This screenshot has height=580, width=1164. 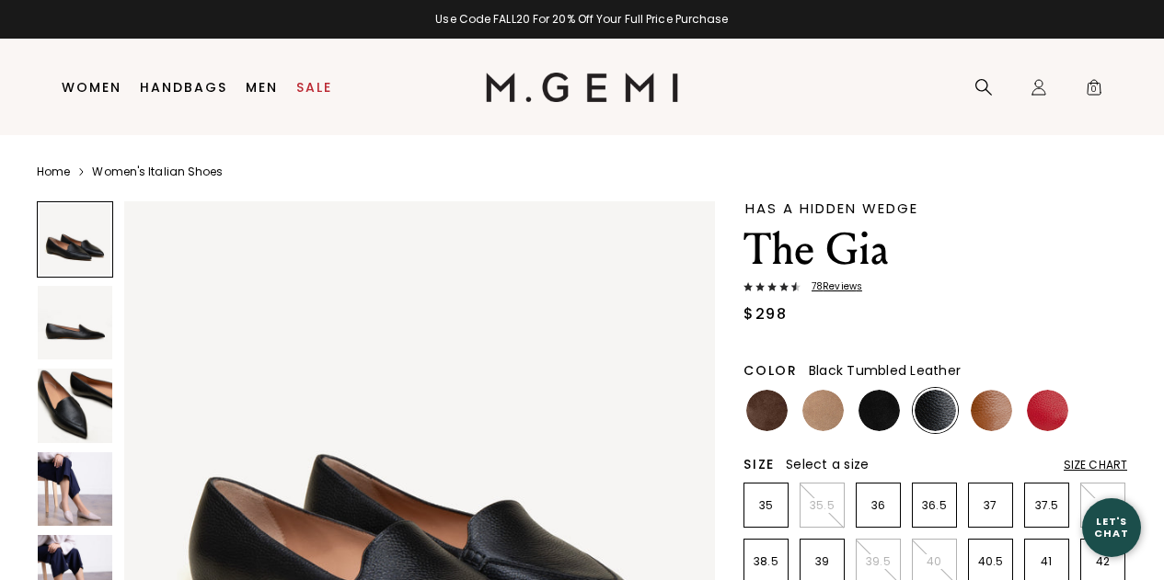 I want to click on span: Black Tumbled Leather, so click(x=884, y=371).